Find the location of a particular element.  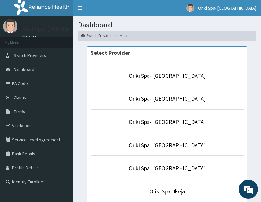

span: Tariffs is located at coordinates (19, 111).